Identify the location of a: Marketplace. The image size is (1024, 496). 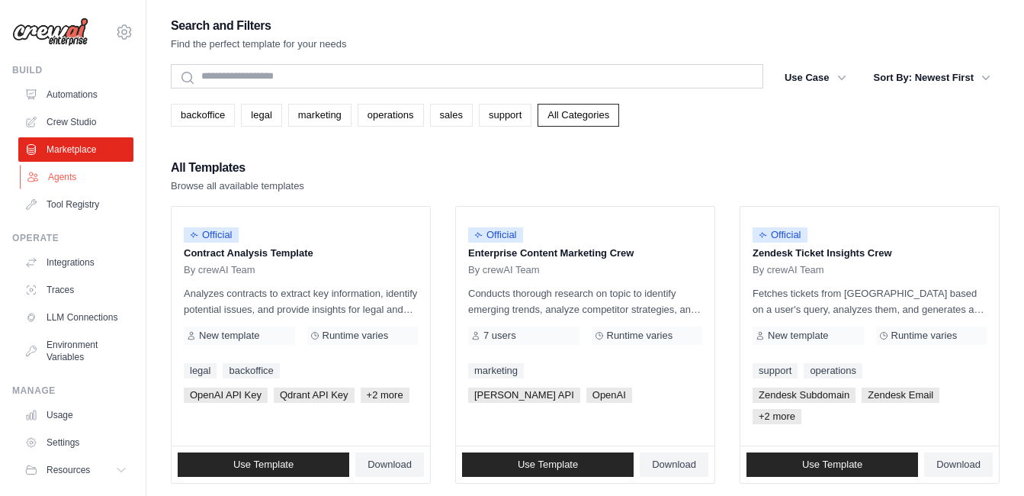
(75, 149).